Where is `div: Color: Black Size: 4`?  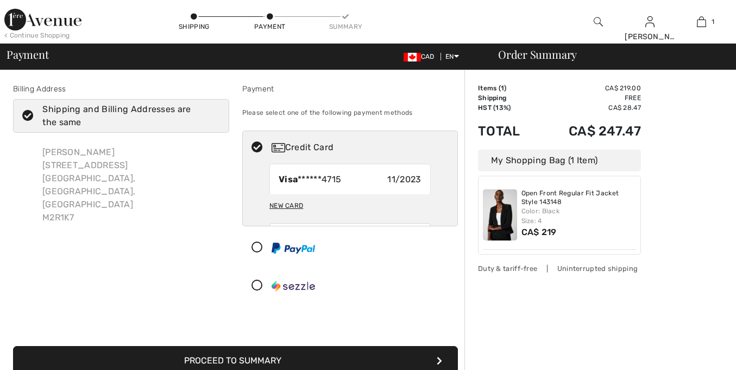 div: Color: Black Size: 4 is located at coordinates (579, 216).